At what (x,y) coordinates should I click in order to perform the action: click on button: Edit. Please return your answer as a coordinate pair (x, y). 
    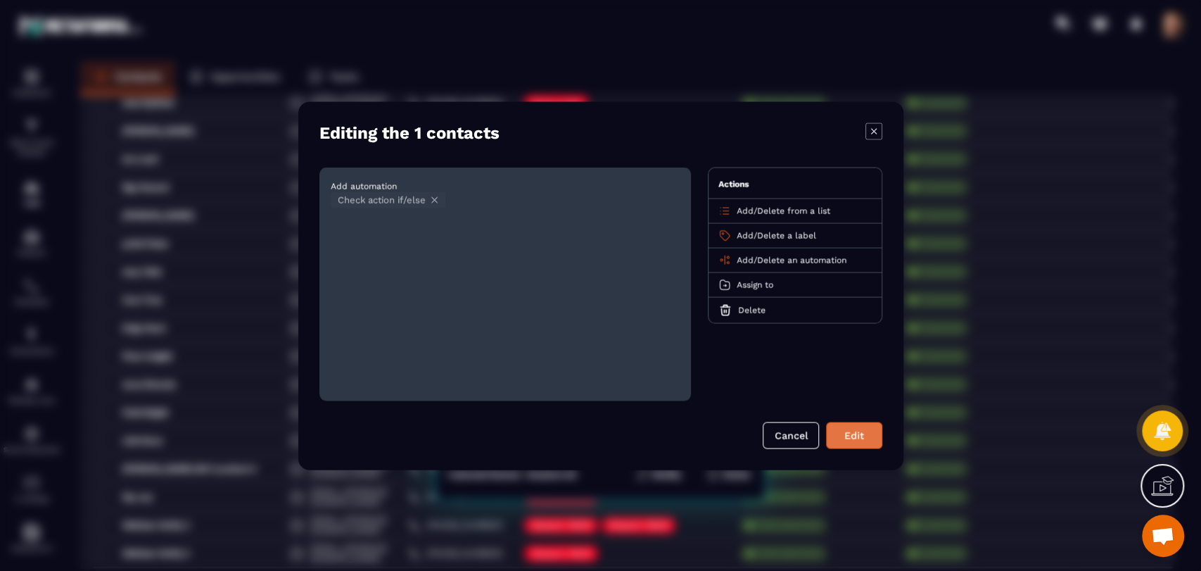
    Looking at the image, I should click on (854, 435).